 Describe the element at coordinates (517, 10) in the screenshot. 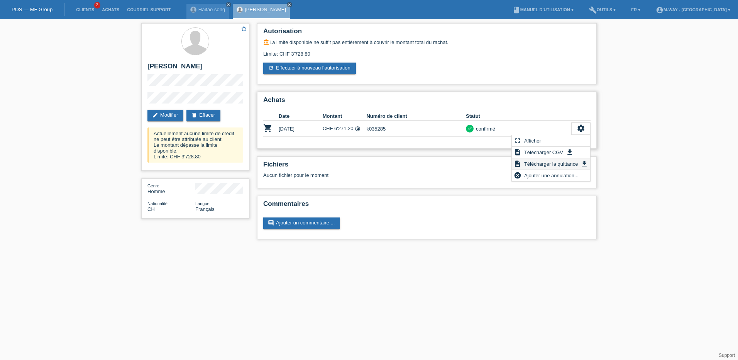

I see `i: book` at that location.